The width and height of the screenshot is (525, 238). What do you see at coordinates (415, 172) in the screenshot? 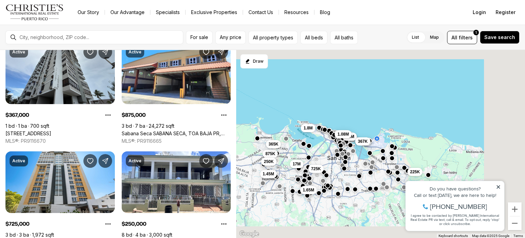
I see `button: 225K` at bounding box center [415, 172].